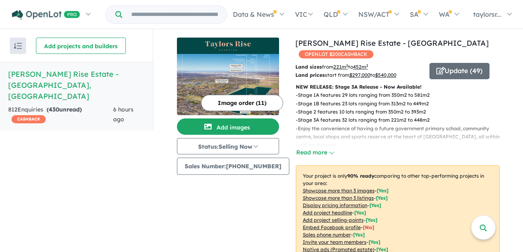 The image size is (523, 252). I want to click on u: $ 540,000, so click(386, 75).